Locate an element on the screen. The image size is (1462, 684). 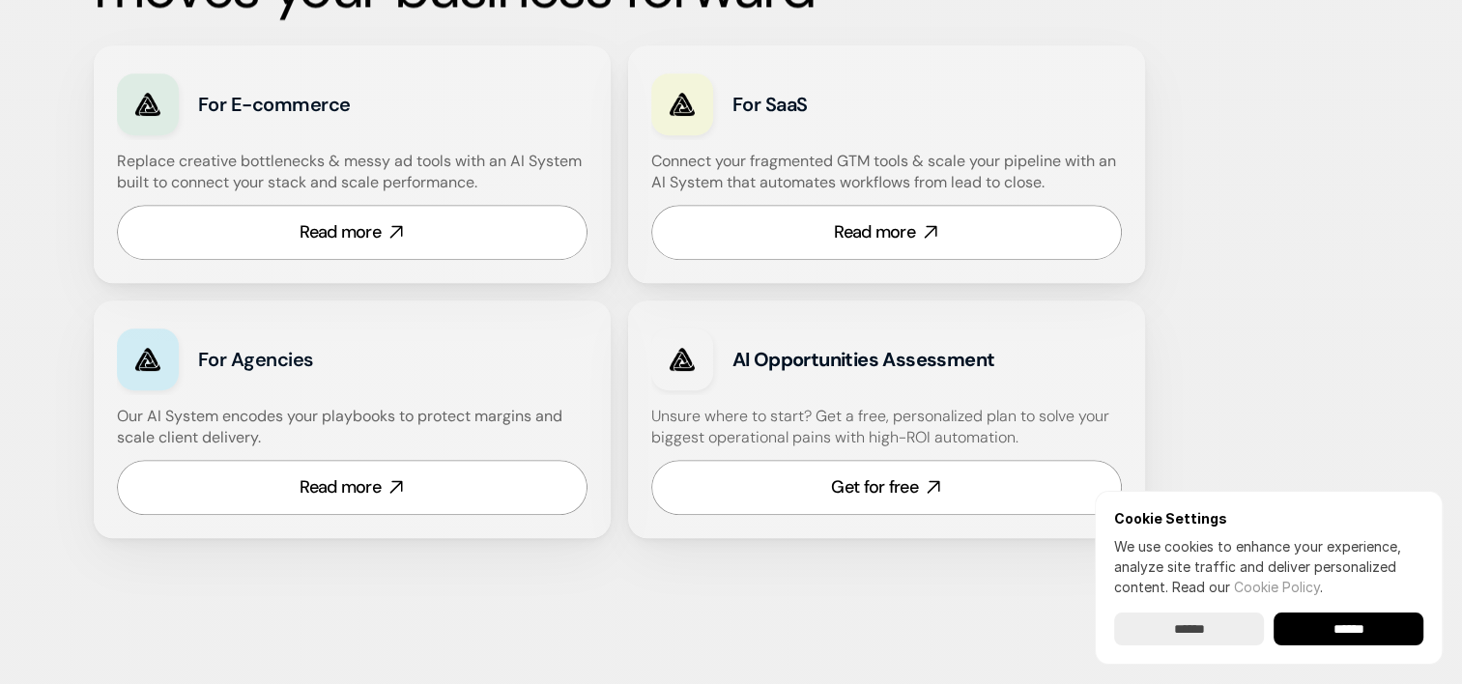
h3: For Agencies is located at coordinates (329, 359).